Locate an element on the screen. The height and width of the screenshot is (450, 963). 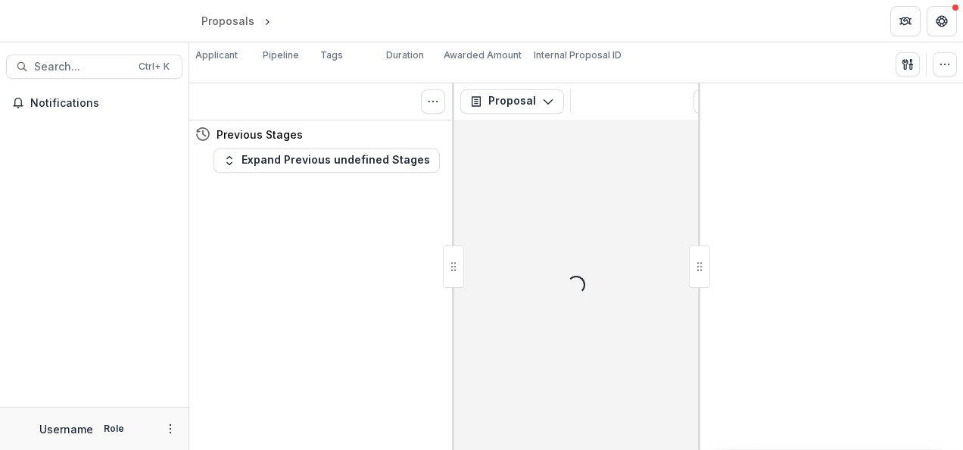
p: Role is located at coordinates (114, 428).